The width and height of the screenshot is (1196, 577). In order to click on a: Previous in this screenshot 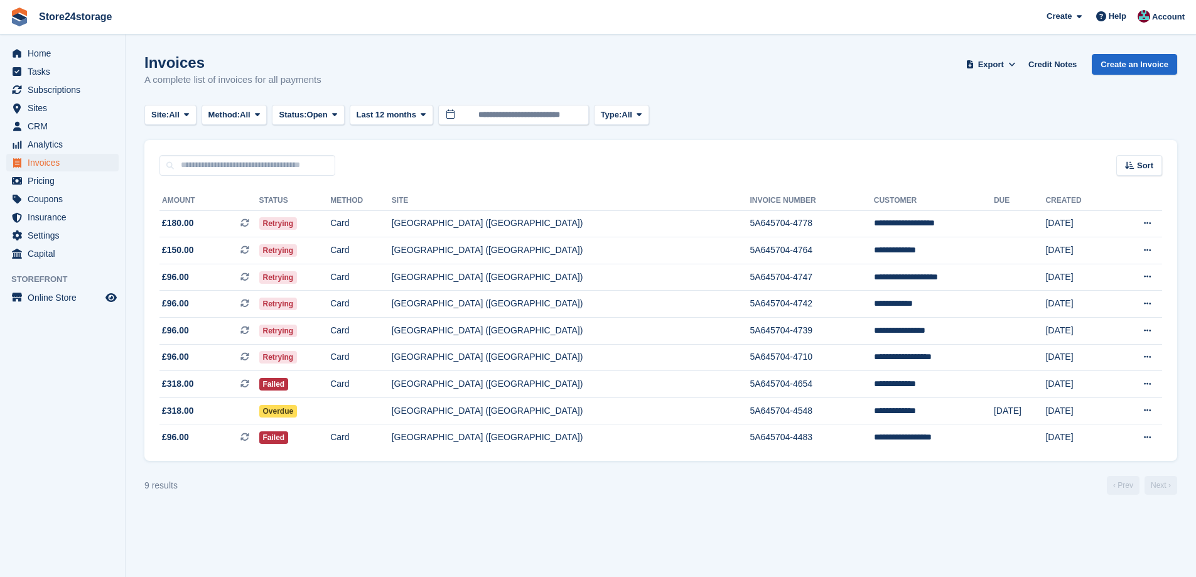, I will do `click(1123, 485)`.